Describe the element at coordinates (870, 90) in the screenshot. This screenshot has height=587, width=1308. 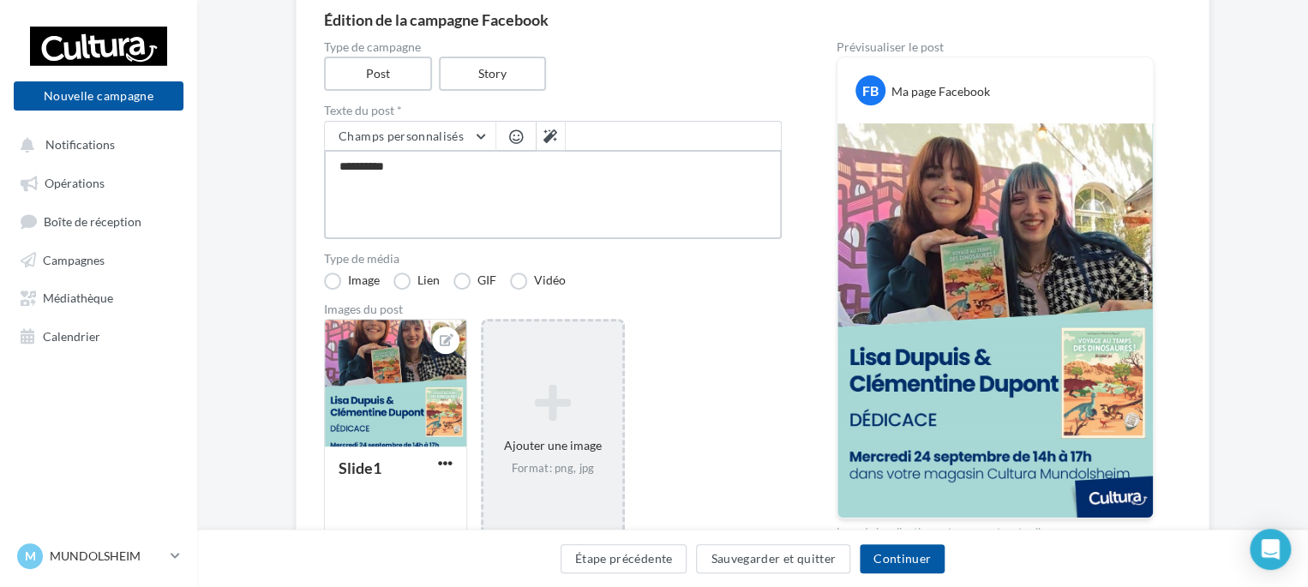
I see `div: FB` at that location.